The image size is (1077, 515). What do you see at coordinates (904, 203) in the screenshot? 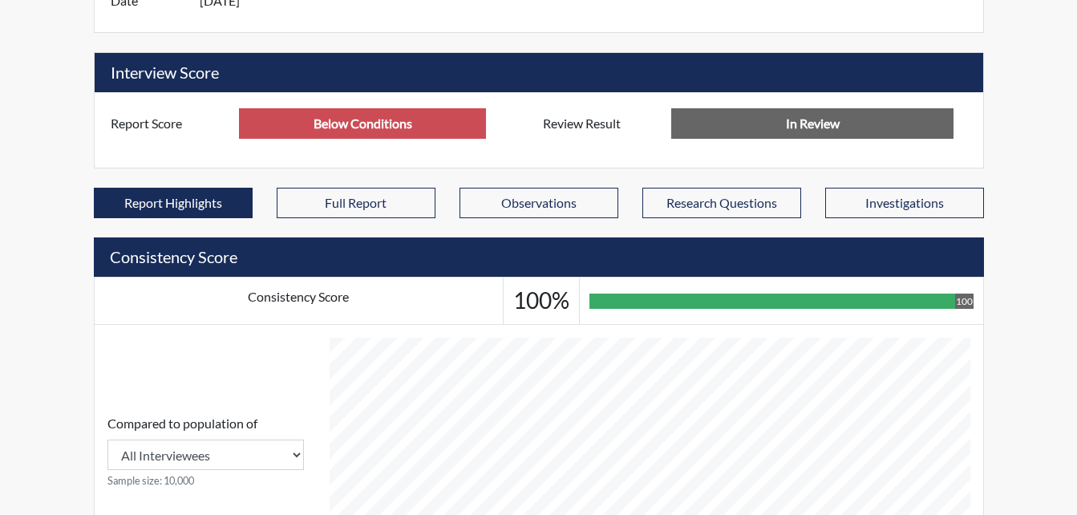
I see `button: Investigations` at bounding box center [904, 203].